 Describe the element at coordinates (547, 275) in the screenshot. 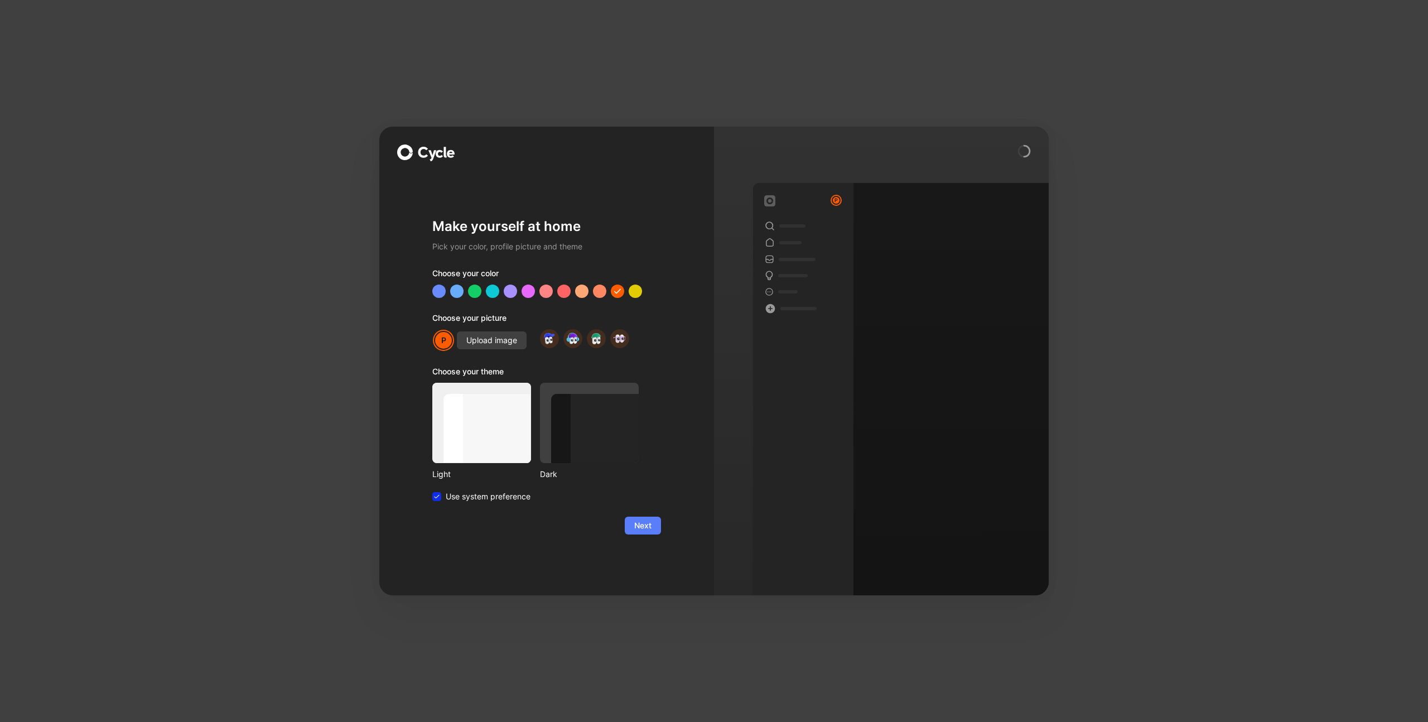

I see `div: Choose your color` at that location.